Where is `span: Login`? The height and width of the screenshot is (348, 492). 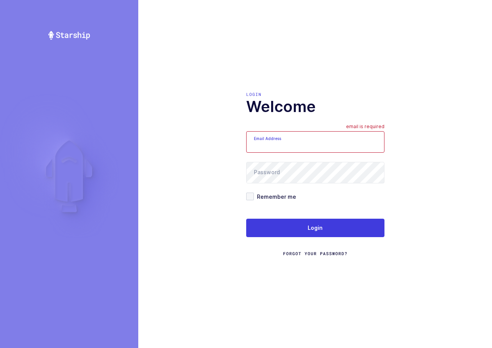 span: Login is located at coordinates (315, 228).